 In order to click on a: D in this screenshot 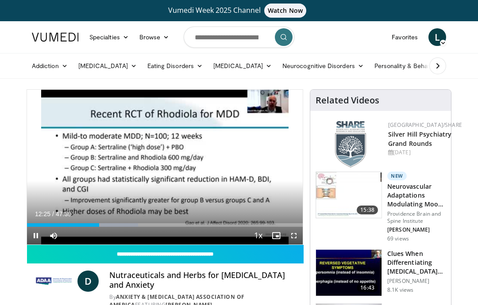, I will do `click(88, 282)`.